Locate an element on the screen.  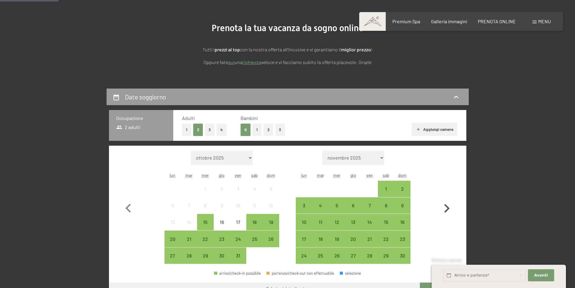
div: 9 is located at coordinates (222, 210).